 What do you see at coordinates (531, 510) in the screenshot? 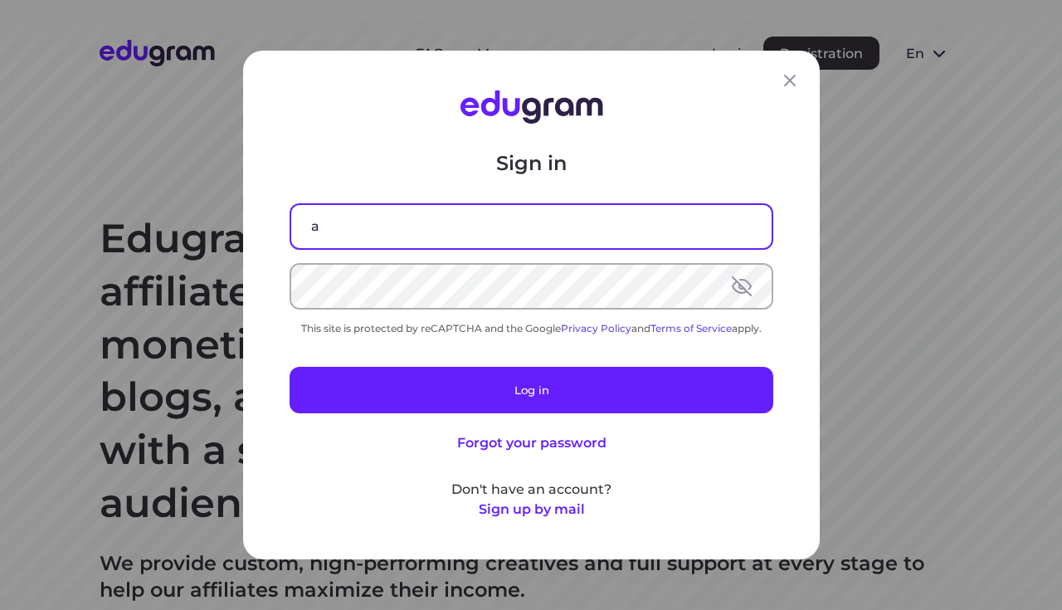
I see `button: Sign up by mail` at bounding box center [531, 510].